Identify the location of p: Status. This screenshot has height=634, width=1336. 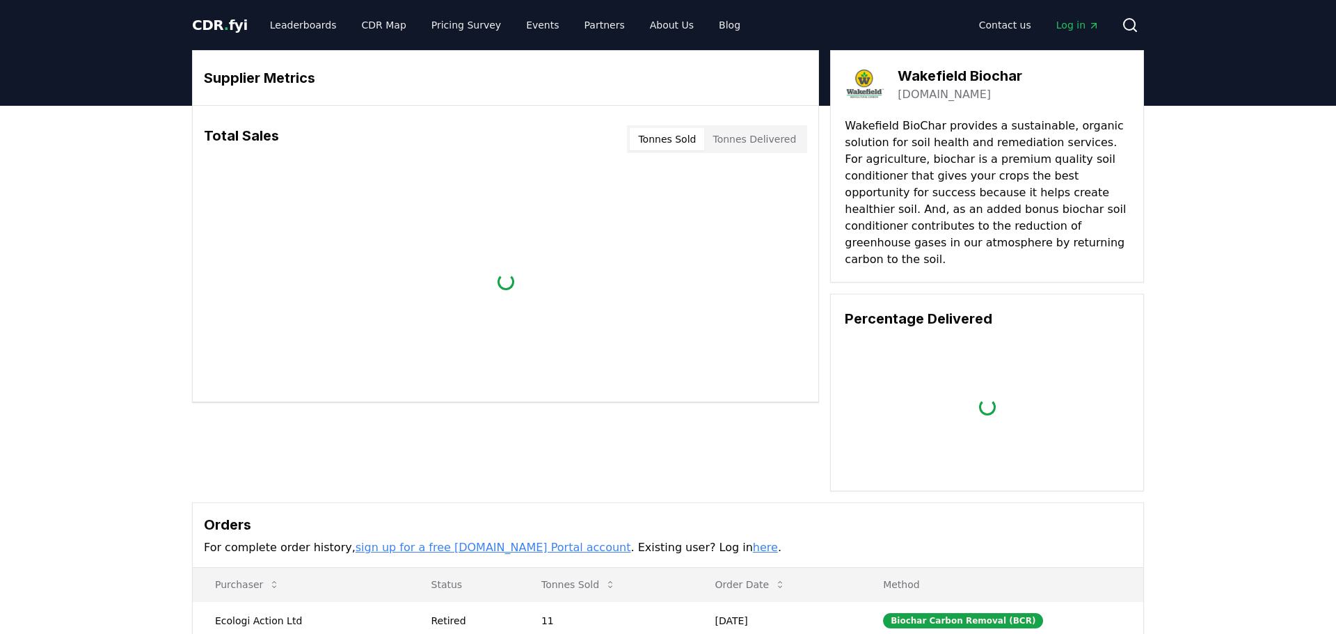
(464, 584).